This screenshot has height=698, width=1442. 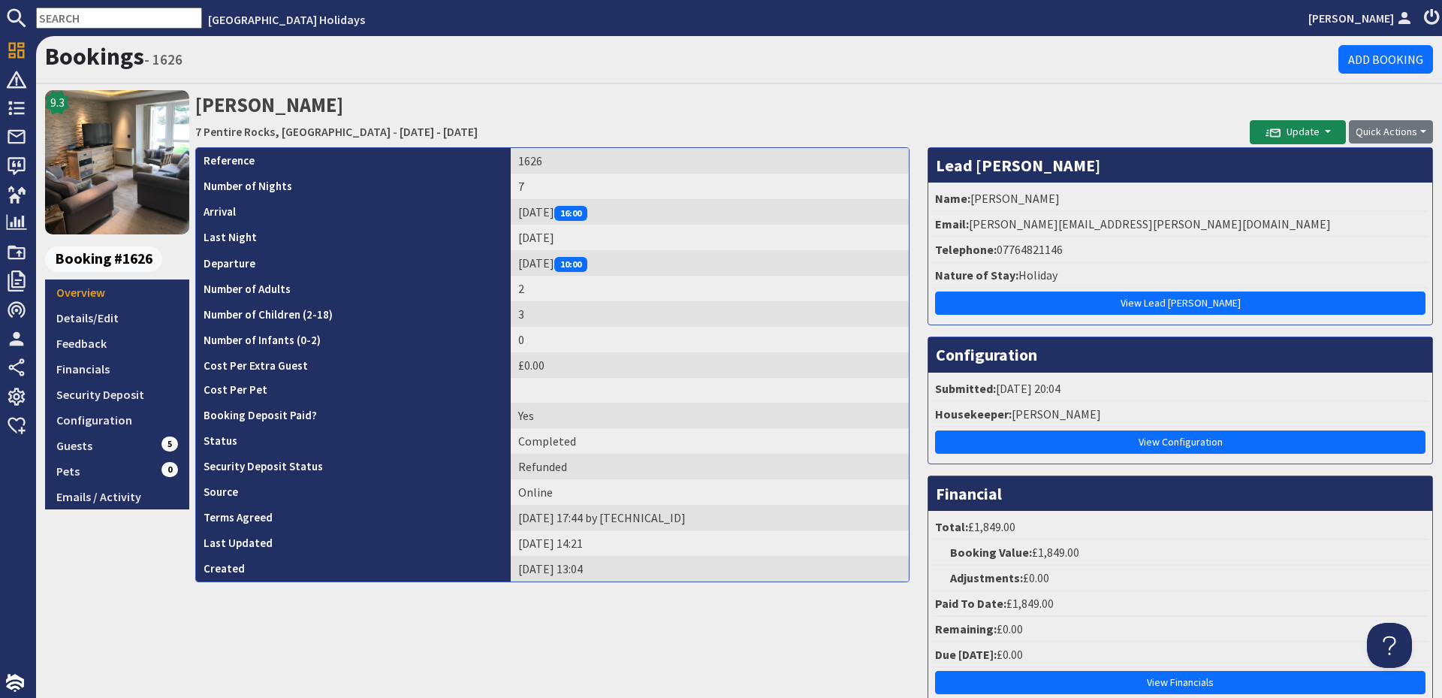 What do you see at coordinates (952, 224) in the screenshot?
I see `strong: Email:` at bounding box center [952, 224].